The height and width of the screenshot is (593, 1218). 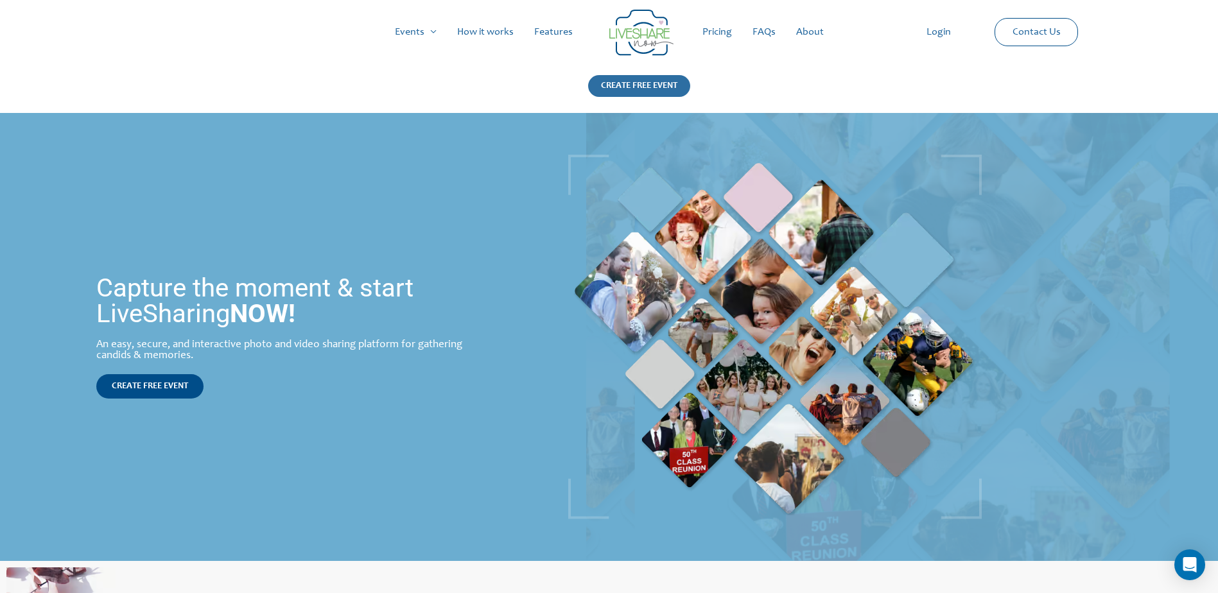 I want to click on img: LiveShare Moment | Live Photo Slideshow for Events | Create Free Events Album for Any Occasion, so click(x=775, y=337).